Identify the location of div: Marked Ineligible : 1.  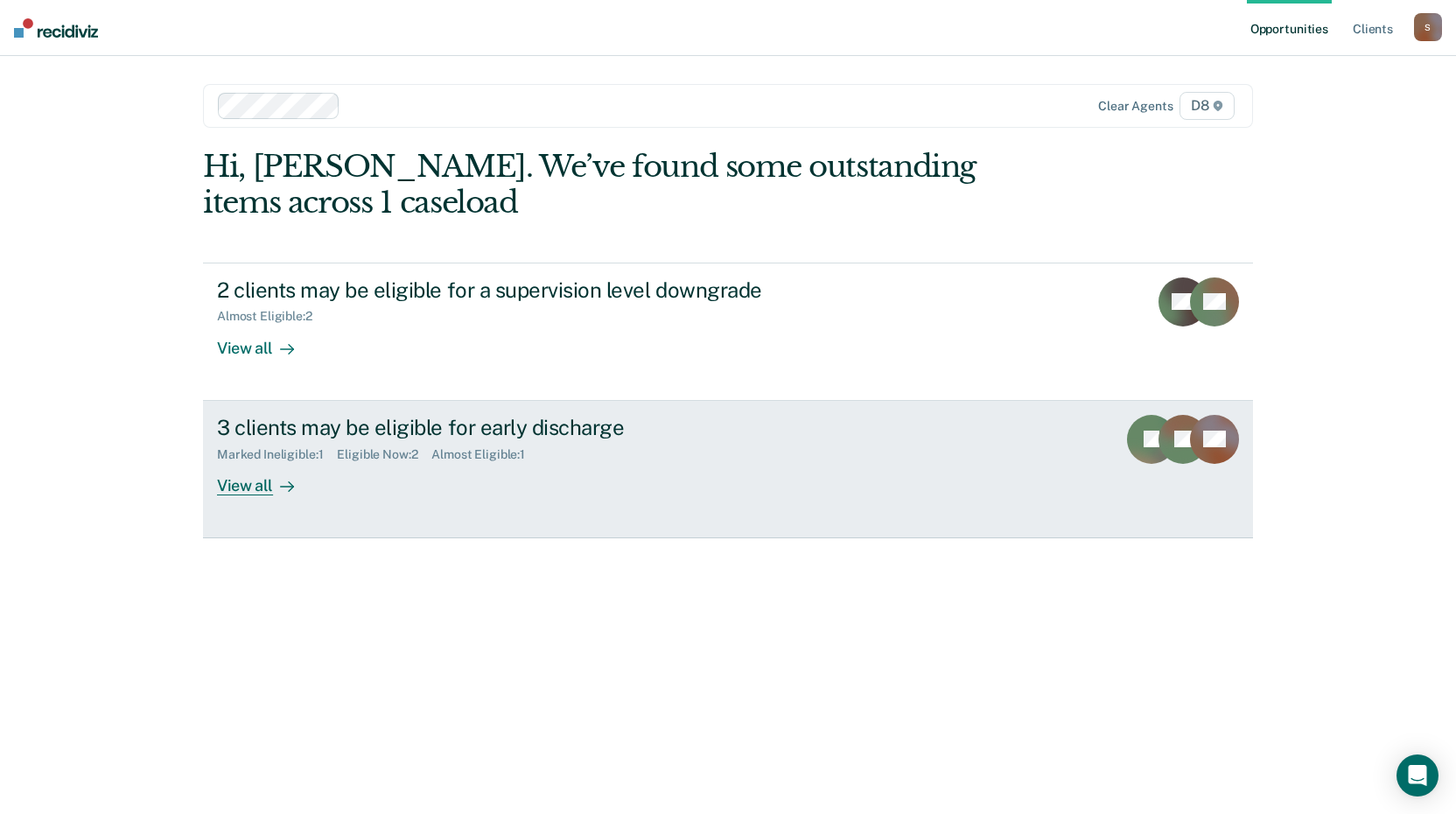
(277, 454).